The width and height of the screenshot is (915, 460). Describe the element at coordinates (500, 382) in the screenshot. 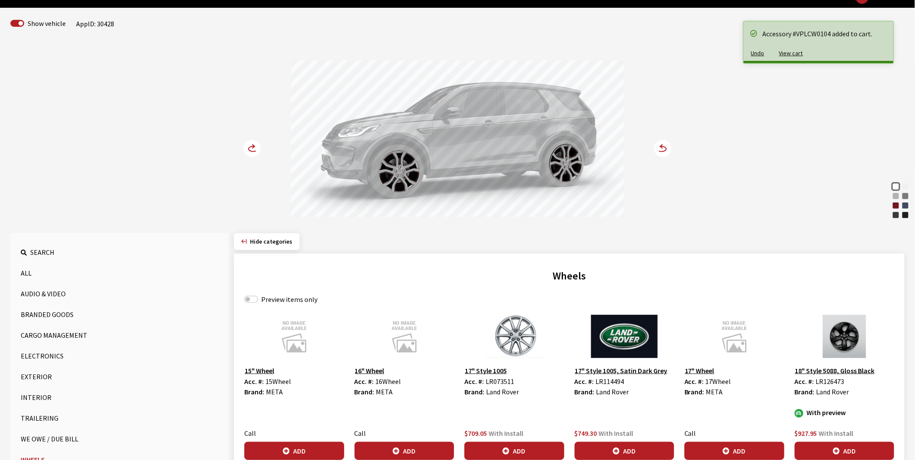

I see `span: LR073511` at that location.